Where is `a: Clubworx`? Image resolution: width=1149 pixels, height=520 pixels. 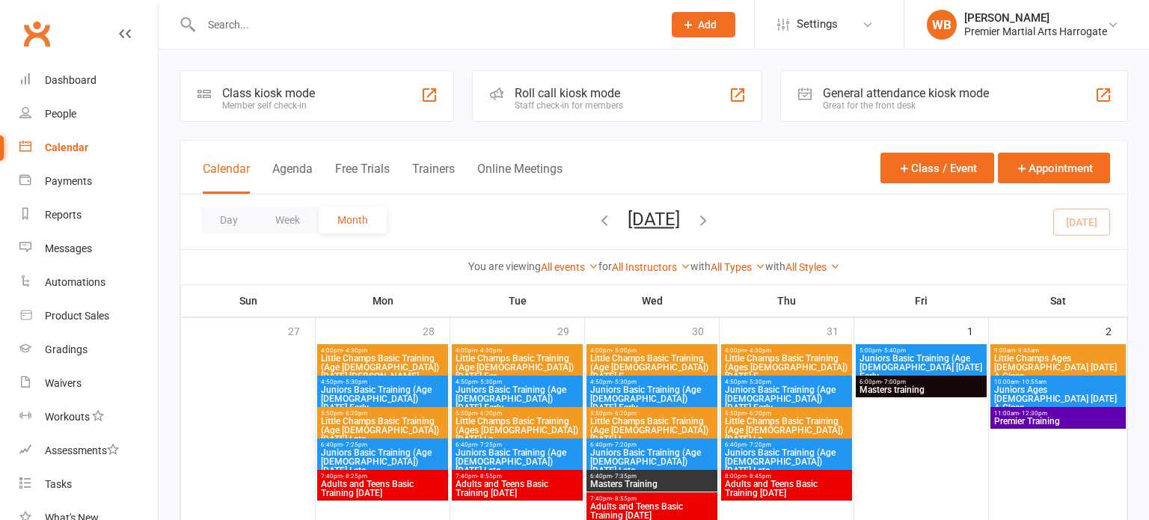 a: Clubworx is located at coordinates (37, 34).